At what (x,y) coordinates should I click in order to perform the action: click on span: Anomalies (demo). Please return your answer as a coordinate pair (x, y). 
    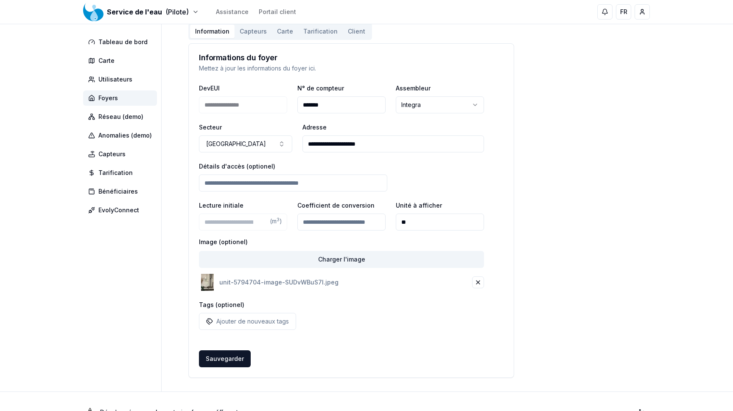
    Looking at the image, I should click on (125, 135).